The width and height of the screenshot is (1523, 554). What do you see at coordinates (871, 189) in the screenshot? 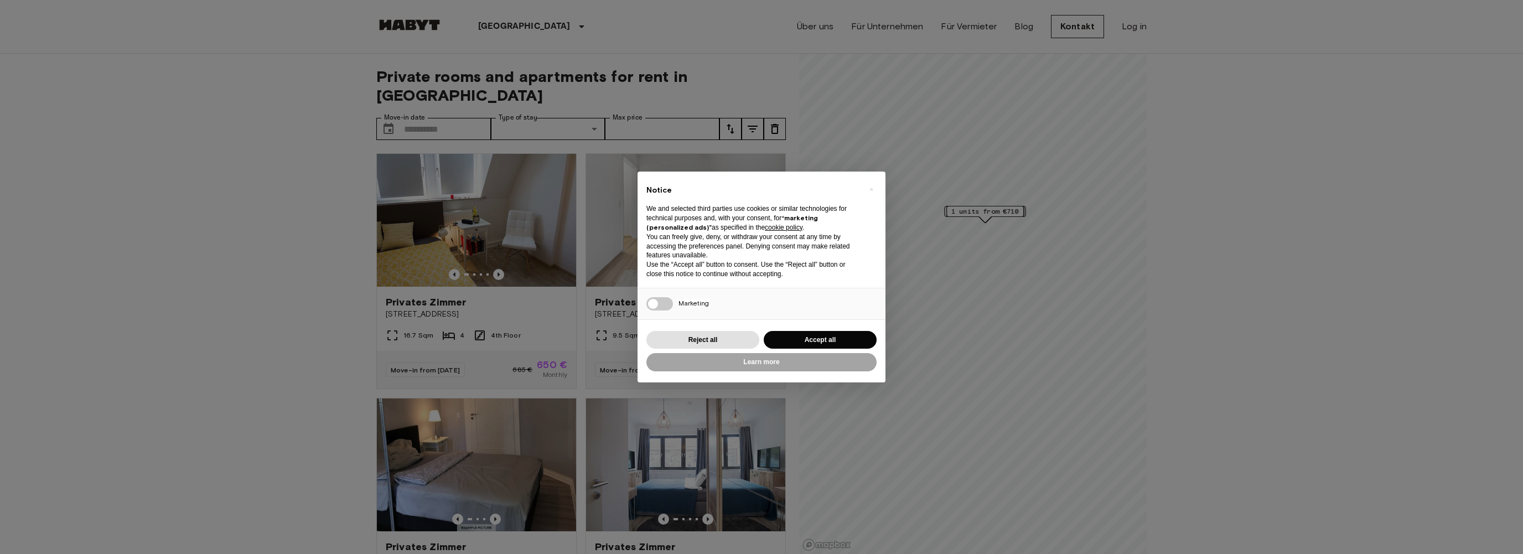
I see `button: Close this notice` at bounding box center [871, 189].